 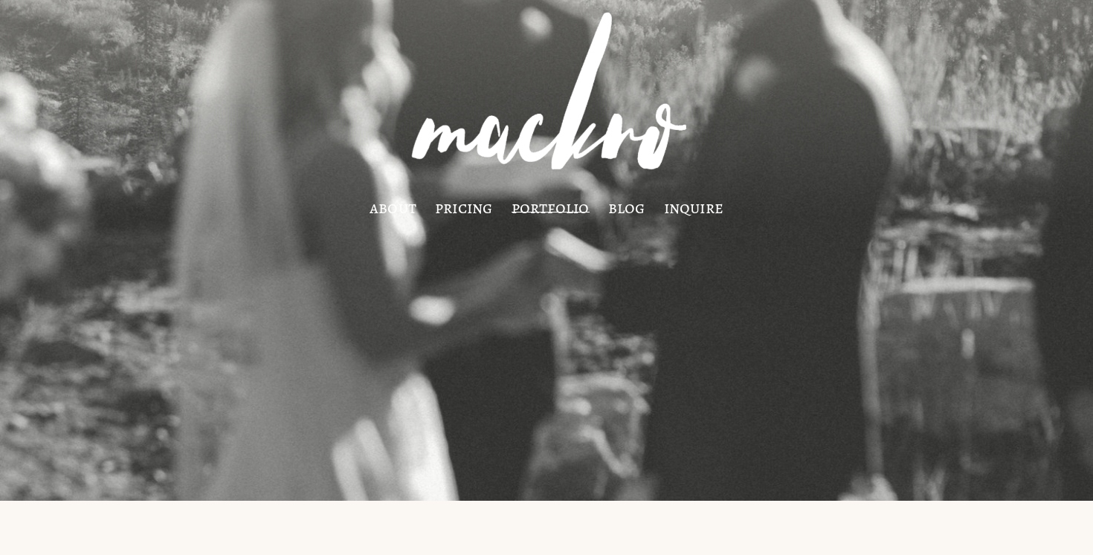 What do you see at coordinates (693, 208) in the screenshot?
I see `a: inquire` at bounding box center [693, 208].